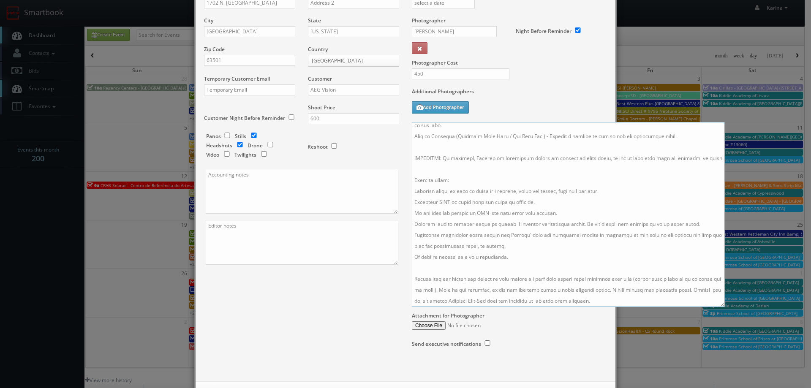 The image size is (811, 388). Describe the element at coordinates (448, 315) in the screenshot. I see `label: Attachment for Photographer` at that location.